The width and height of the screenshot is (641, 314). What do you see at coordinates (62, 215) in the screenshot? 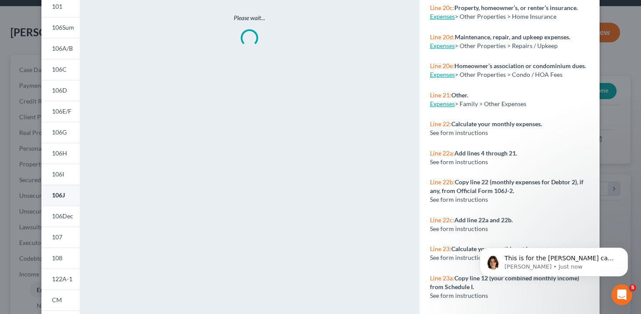
I see `span: 106Dec` at bounding box center [62, 215].